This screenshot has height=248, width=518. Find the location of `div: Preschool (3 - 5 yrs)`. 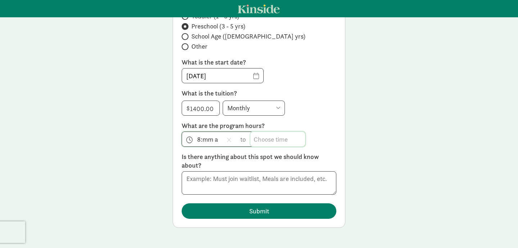

div: Preschool (3 - 5 yrs) is located at coordinates (219, 26).